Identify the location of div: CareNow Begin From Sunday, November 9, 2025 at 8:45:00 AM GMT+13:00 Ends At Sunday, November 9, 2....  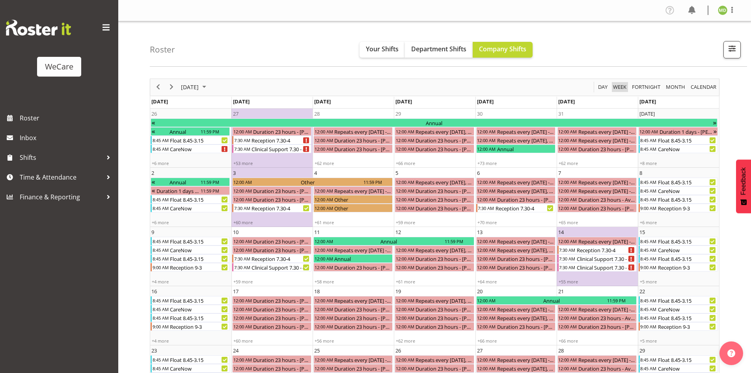
(190, 250).